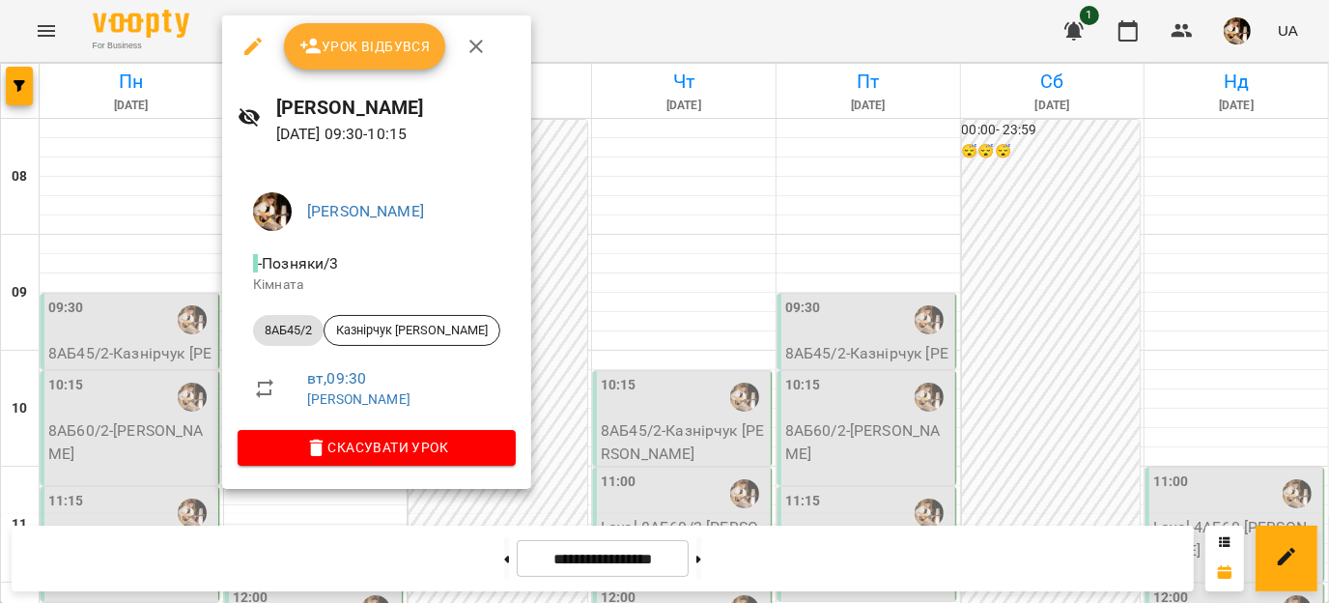 The width and height of the screenshot is (1329, 603). I want to click on span: Урок відбувся, so click(365, 46).